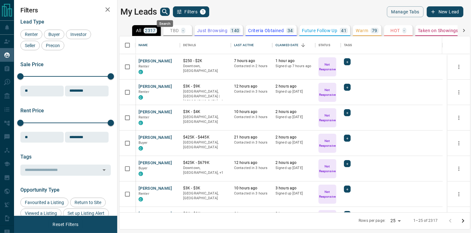 The width and height of the screenshot is (471, 233). What do you see at coordinates (78, 34) in the screenshot?
I see `div: Investor` at bounding box center [78, 34].